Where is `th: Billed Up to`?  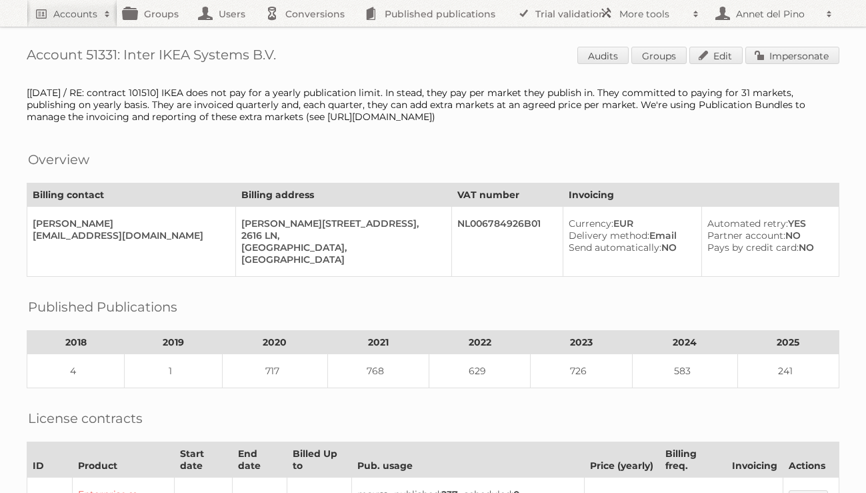
th: Billed Up to is located at coordinates (319, 459).